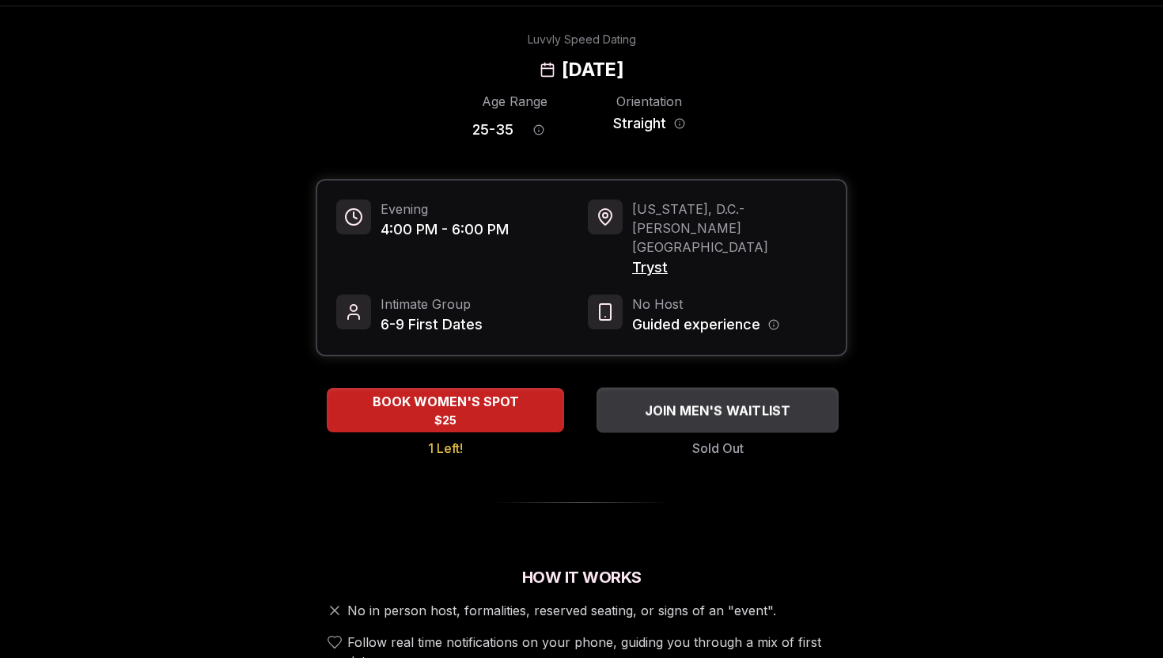 This screenshot has height=658, width=1163. What do you see at coordinates (639, 123) in the screenshot?
I see `span: Straight` at bounding box center [639, 123].